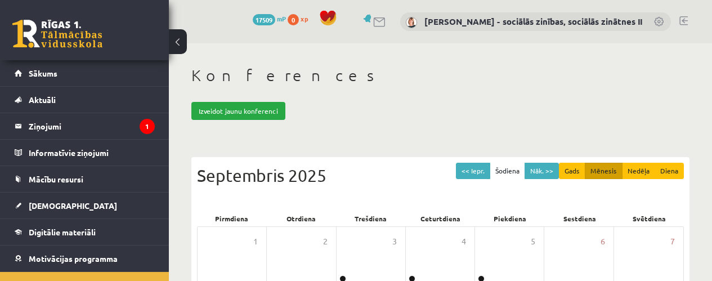  Describe the element at coordinates (84, 179) in the screenshot. I see `a: Mācību resursi` at that location.